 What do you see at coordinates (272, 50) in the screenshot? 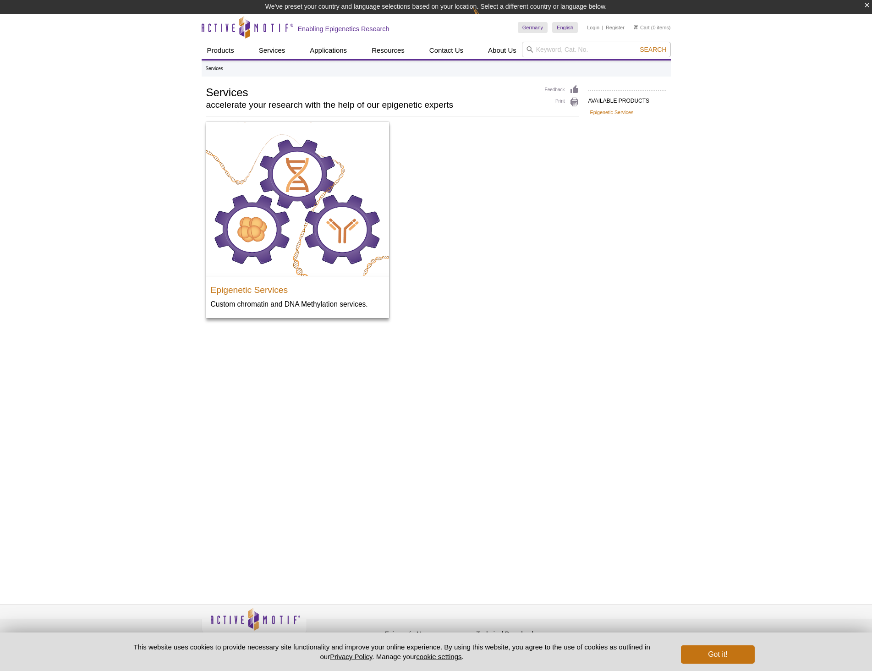
I see `a: Services` at bounding box center [272, 50].